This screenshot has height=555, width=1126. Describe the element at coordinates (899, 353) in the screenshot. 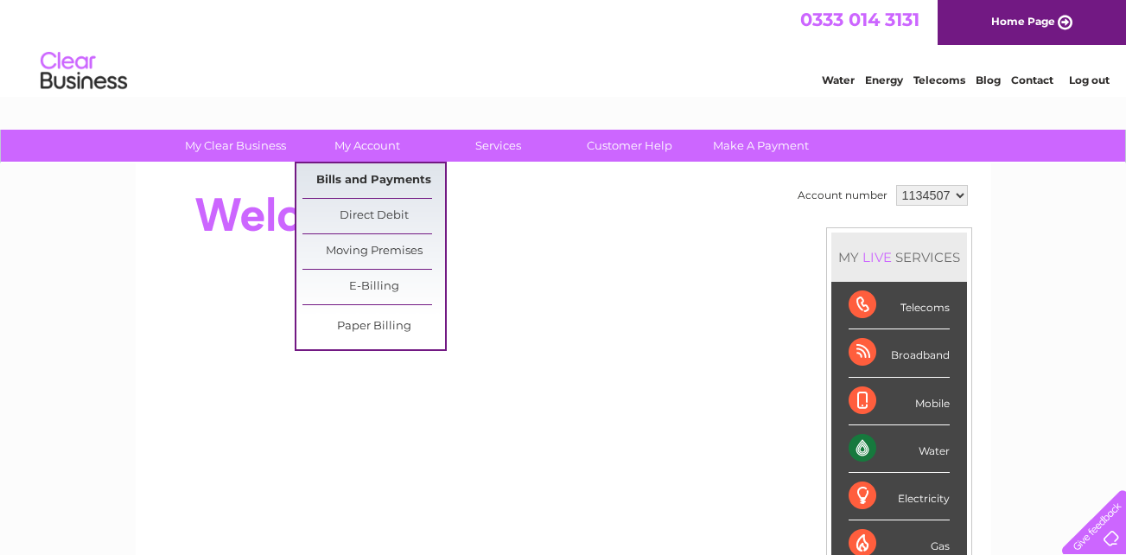

I see `div: Broadband` at that location.